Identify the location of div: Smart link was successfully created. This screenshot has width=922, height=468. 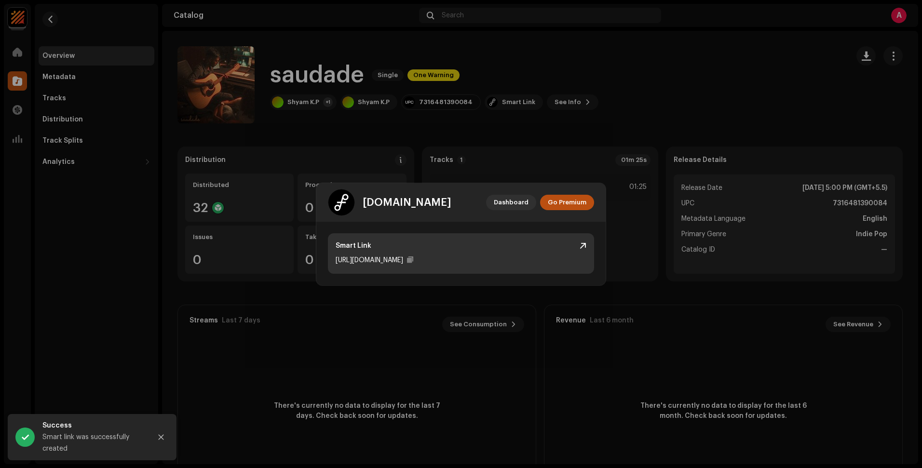
(93, 443).